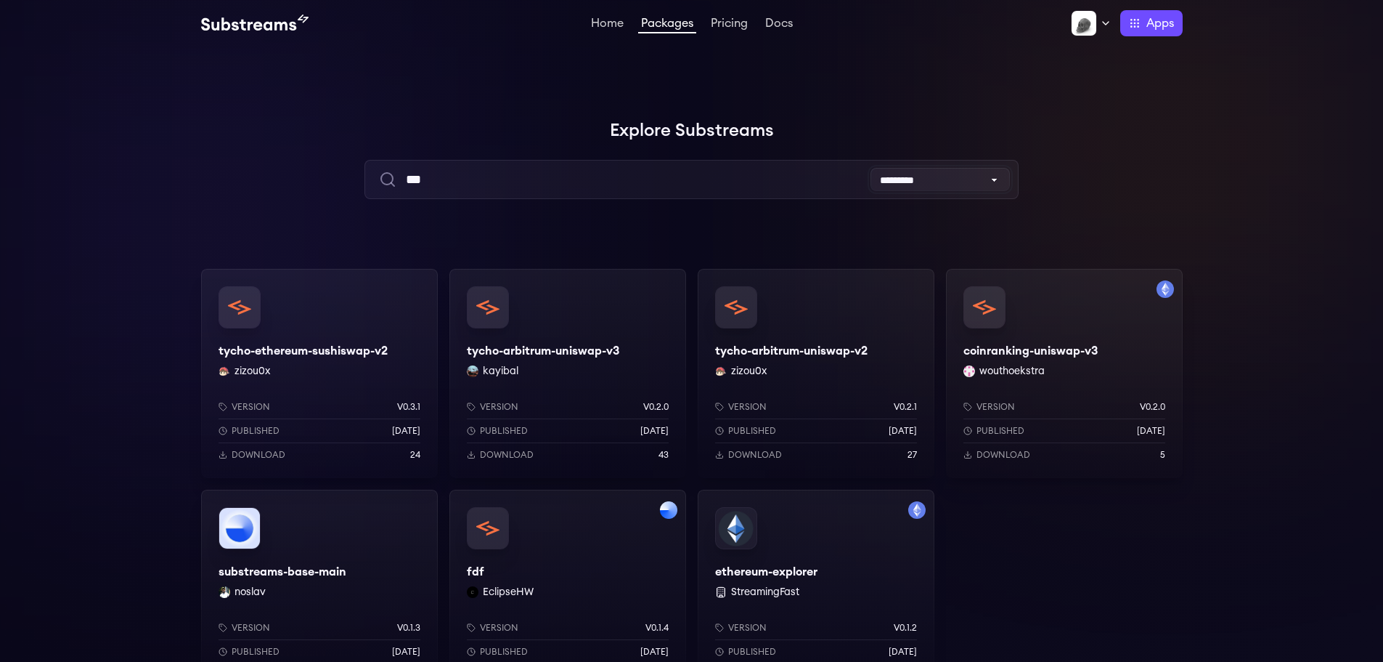 The height and width of the screenshot is (662, 1383). I want to click on p: v0.1.2, so click(906, 627).